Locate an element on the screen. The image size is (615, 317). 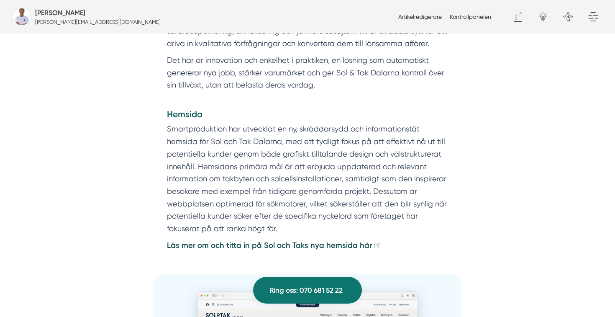
p: Smartproduktion har utvecklat en ny, skräddarsydd och informationstät hemsida för Sol och Tak Dal... is located at coordinates (308, 178).